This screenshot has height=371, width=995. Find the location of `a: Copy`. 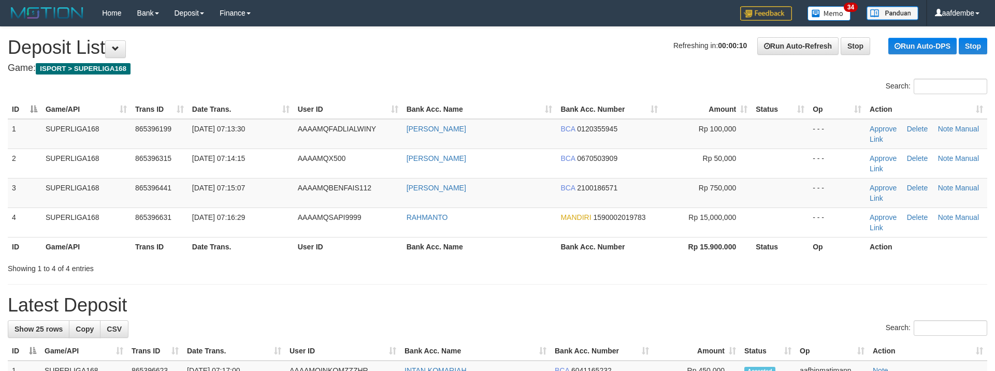

a: Copy is located at coordinates (84, 329).